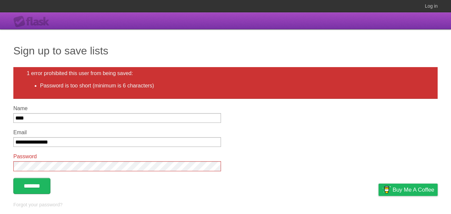  I want to click on label: Password, so click(117, 157).